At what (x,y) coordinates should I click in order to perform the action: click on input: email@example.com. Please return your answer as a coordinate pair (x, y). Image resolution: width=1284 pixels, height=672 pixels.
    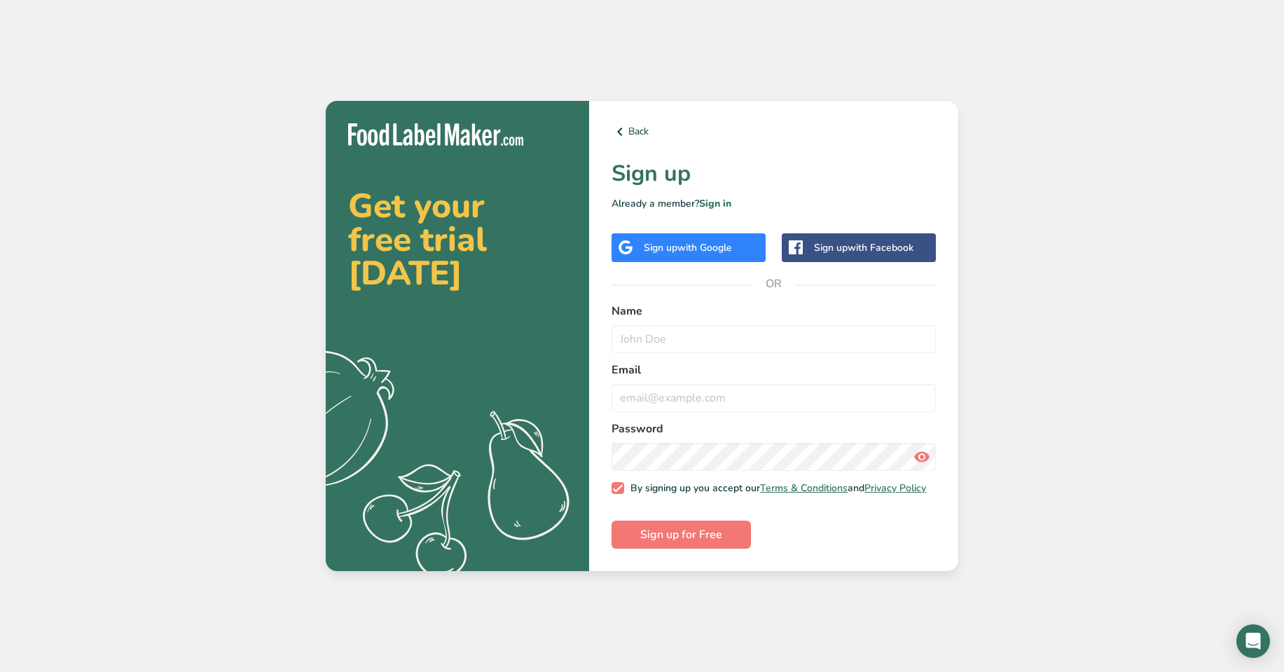
    Looking at the image, I should click on (773, 398).